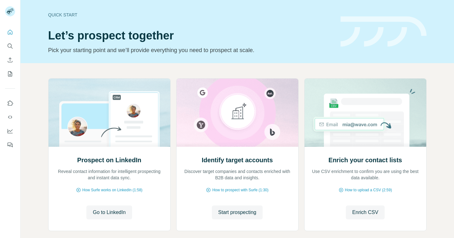 The height and width of the screenshot is (238, 454). Describe the element at coordinates (109, 160) in the screenshot. I see `h2: Prospect on LinkedIn` at that location.